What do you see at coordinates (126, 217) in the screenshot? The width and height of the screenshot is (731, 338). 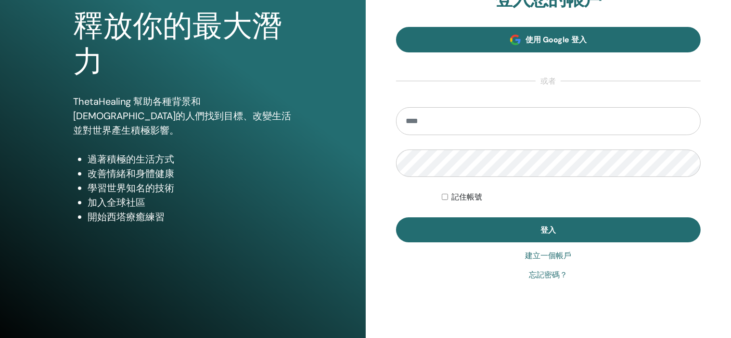 I see `font: 開始西塔療癒練習` at bounding box center [126, 217].